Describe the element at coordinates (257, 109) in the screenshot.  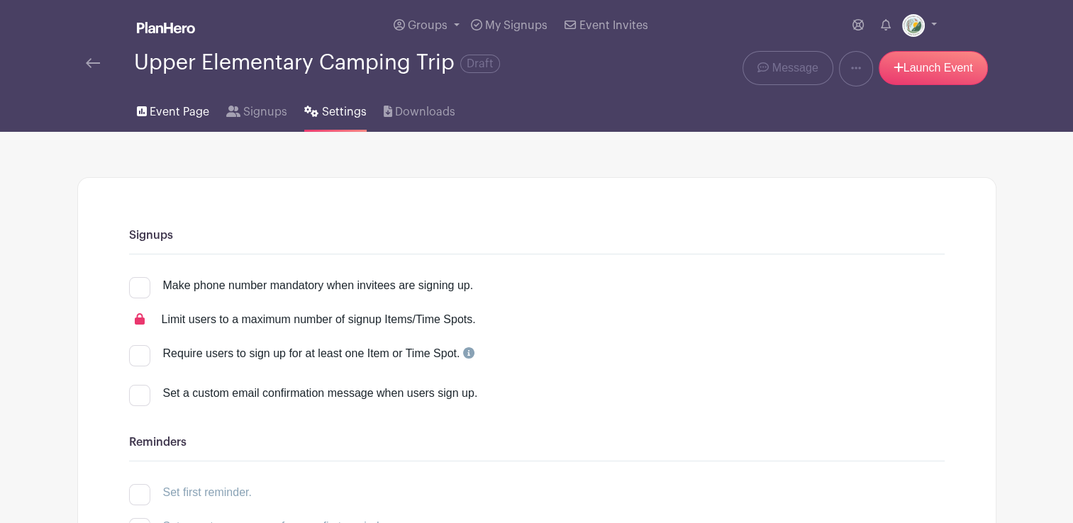
I see `a: Signups` at that location.